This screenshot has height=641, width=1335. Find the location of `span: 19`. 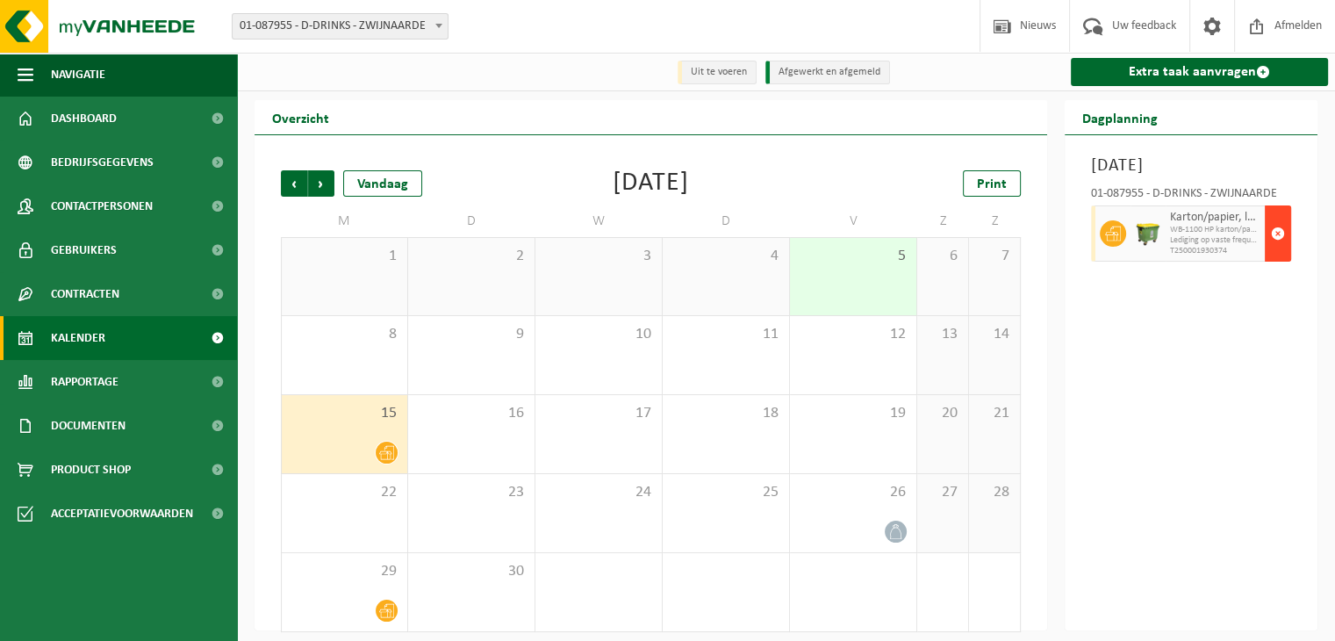

span: 19 is located at coordinates (853, 413).